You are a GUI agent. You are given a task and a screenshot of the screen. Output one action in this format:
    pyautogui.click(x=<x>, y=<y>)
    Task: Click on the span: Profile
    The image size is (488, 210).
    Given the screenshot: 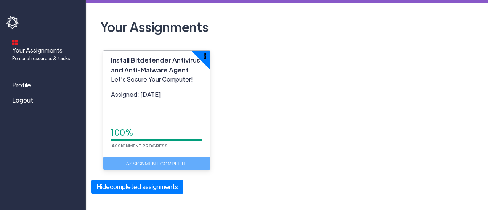 What is the action you would take?
    pyautogui.click(x=21, y=85)
    